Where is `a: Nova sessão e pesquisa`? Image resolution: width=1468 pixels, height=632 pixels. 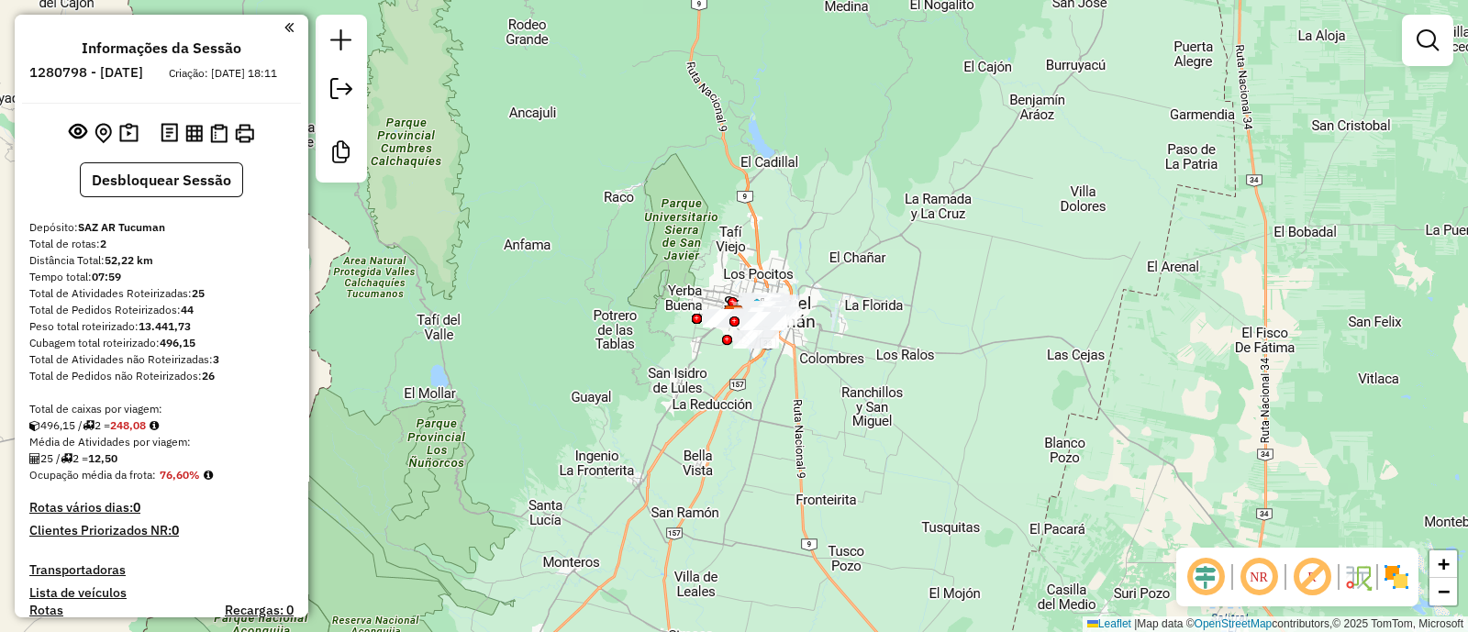 a: Nova sessão e pesquisa is located at coordinates (341, 42).